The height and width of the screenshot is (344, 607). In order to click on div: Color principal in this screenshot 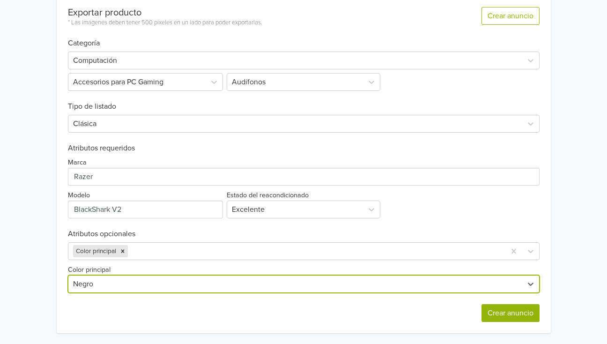, I will do `click(95, 251)`.